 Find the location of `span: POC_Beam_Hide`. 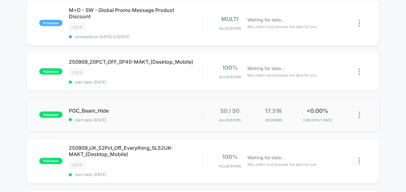

span: POC_Beam_Hide is located at coordinates (136, 110).